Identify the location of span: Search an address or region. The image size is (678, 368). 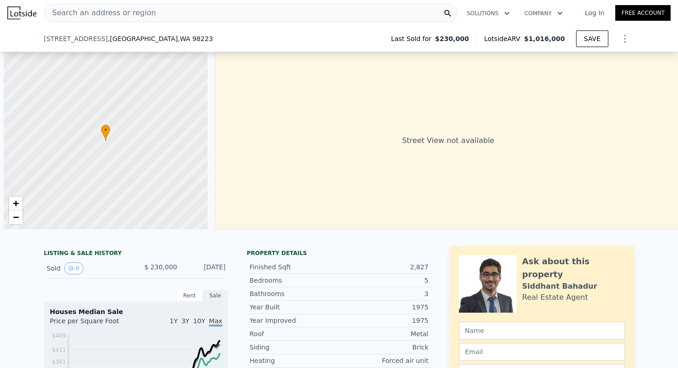
(100, 13).